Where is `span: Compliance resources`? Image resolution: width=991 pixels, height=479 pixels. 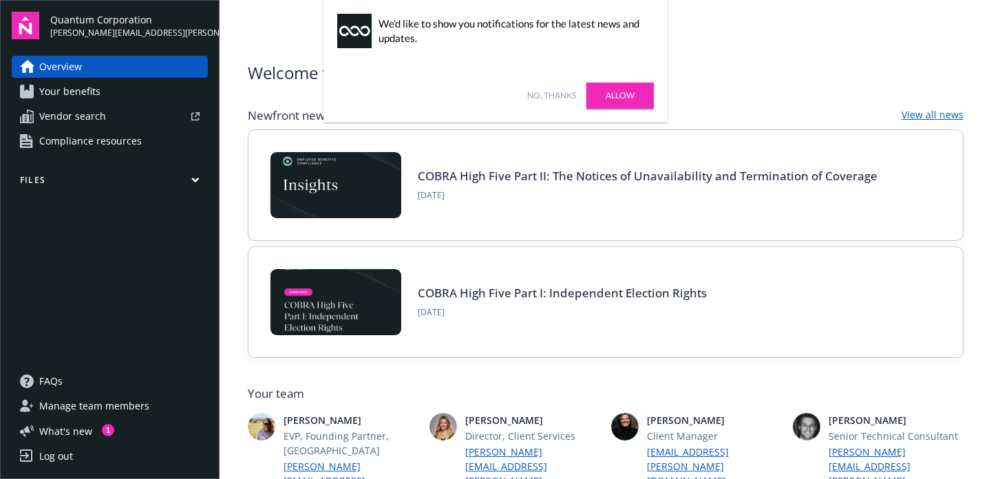 span: Compliance resources is located at coordinates (90, 141).